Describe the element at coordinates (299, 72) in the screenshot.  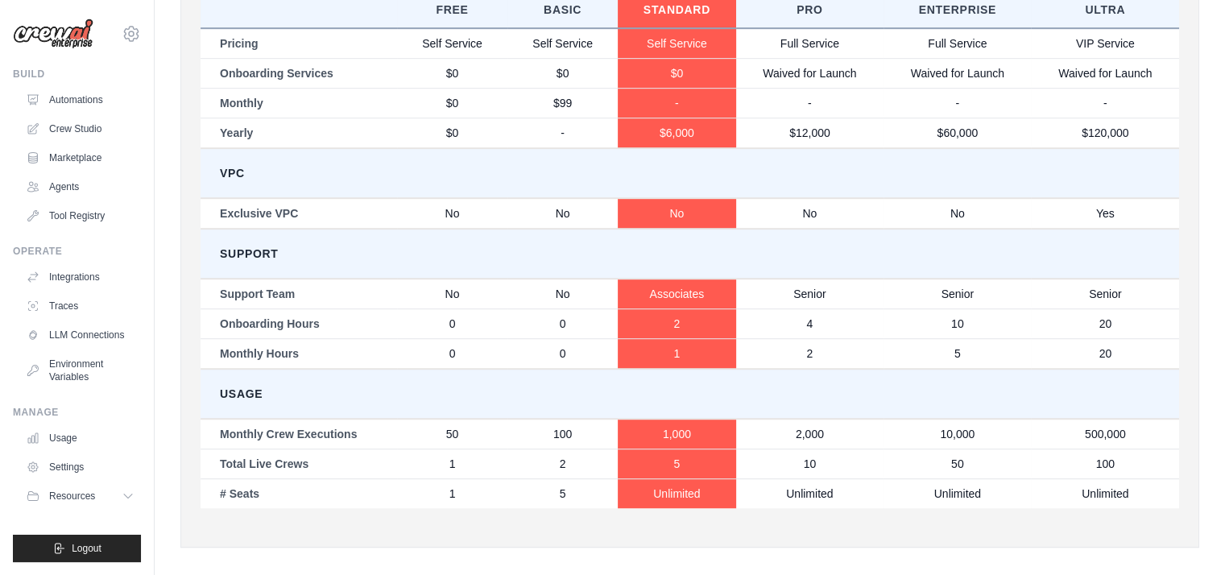
I see `td: Onboarding Services` at that location.